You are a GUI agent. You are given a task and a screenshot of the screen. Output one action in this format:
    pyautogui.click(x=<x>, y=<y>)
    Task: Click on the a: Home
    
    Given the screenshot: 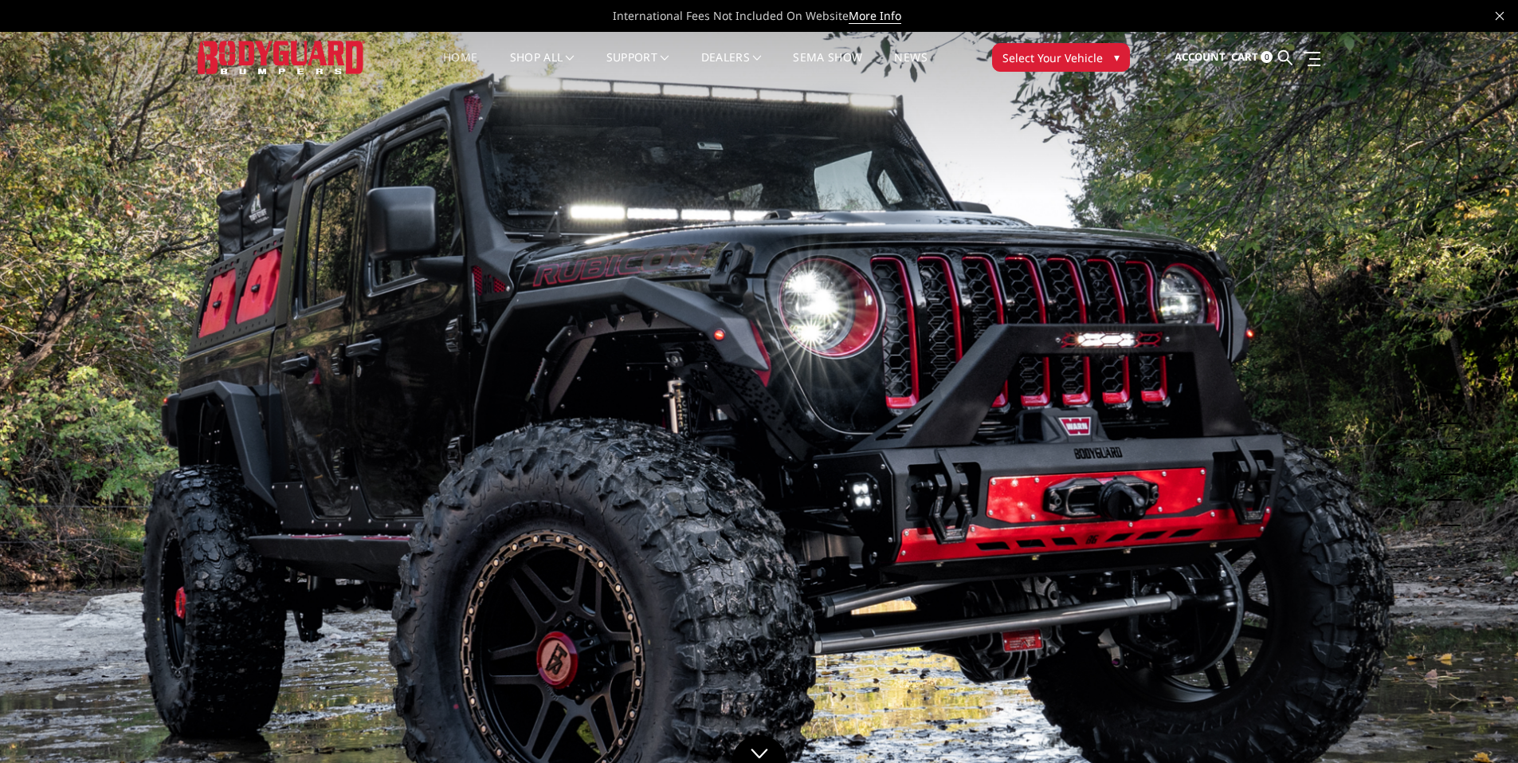 What is the action you would take?
    pyautogui.click(x=460, y=67)
    